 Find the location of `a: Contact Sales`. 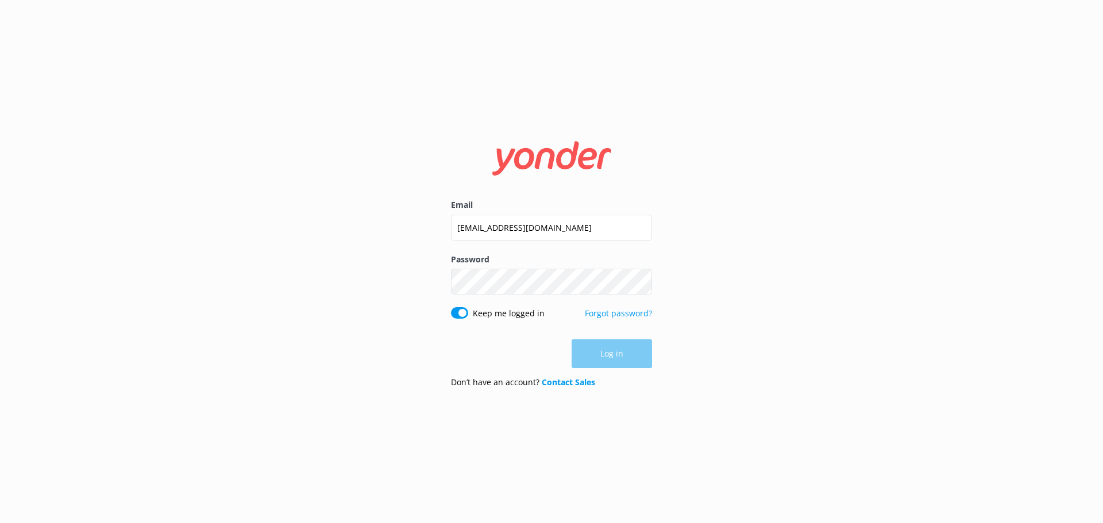

a: Contact Sales is located at coordinates (568, 382).